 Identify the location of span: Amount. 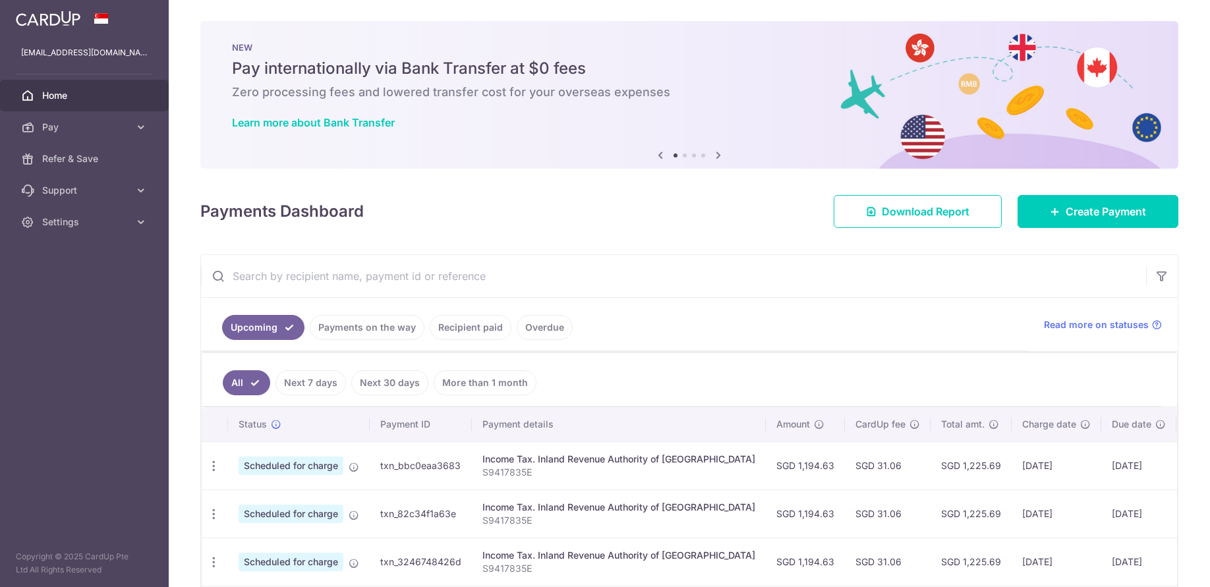
(793, 424).